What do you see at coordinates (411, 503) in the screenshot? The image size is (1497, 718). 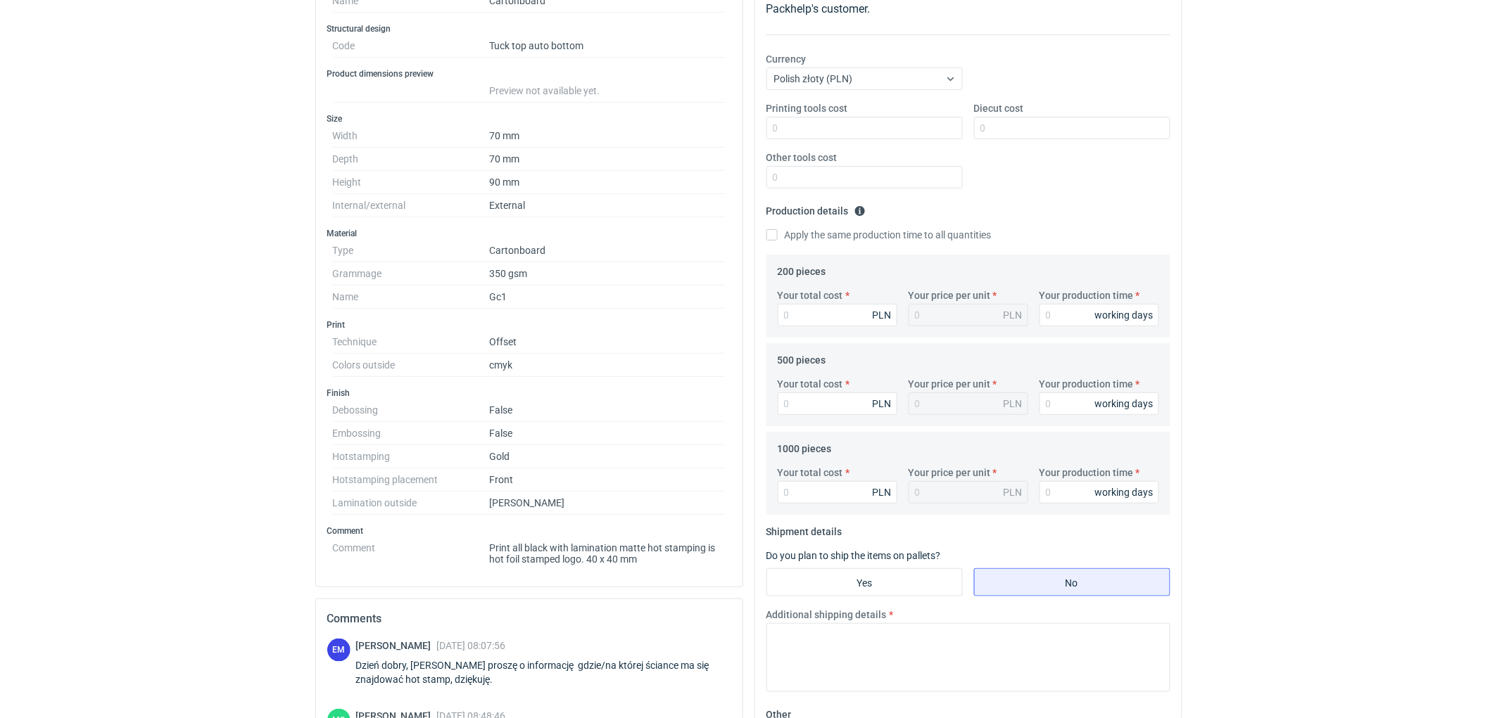 I see `dt: Lamination outside` at bounding box center [411, 503].